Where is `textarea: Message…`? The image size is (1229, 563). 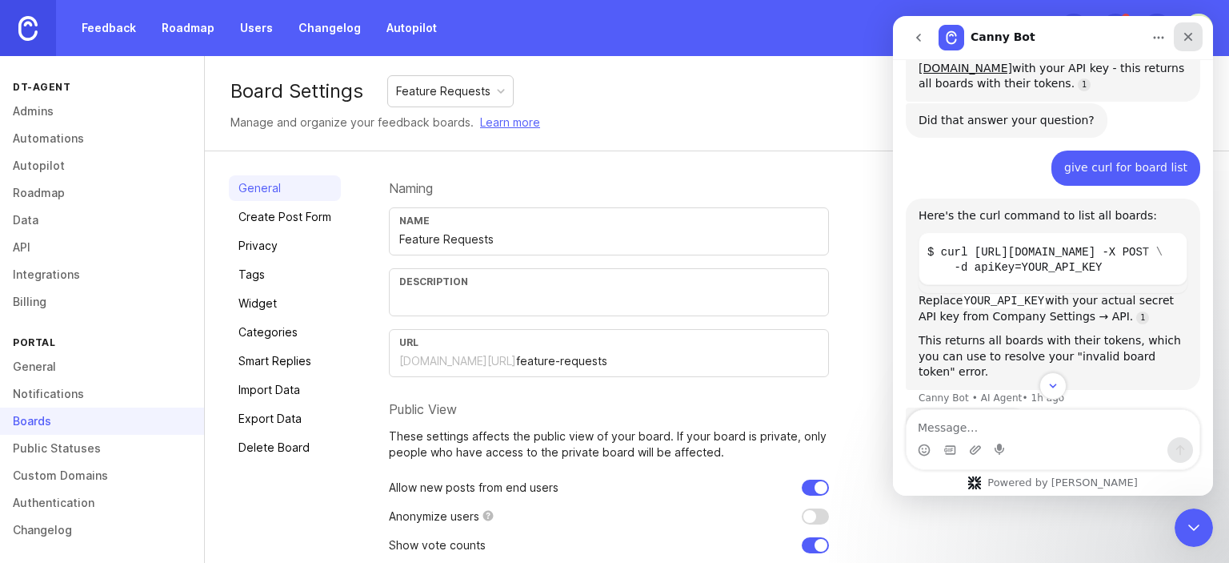
textarea: Message… is located at coordinates (160, 407).